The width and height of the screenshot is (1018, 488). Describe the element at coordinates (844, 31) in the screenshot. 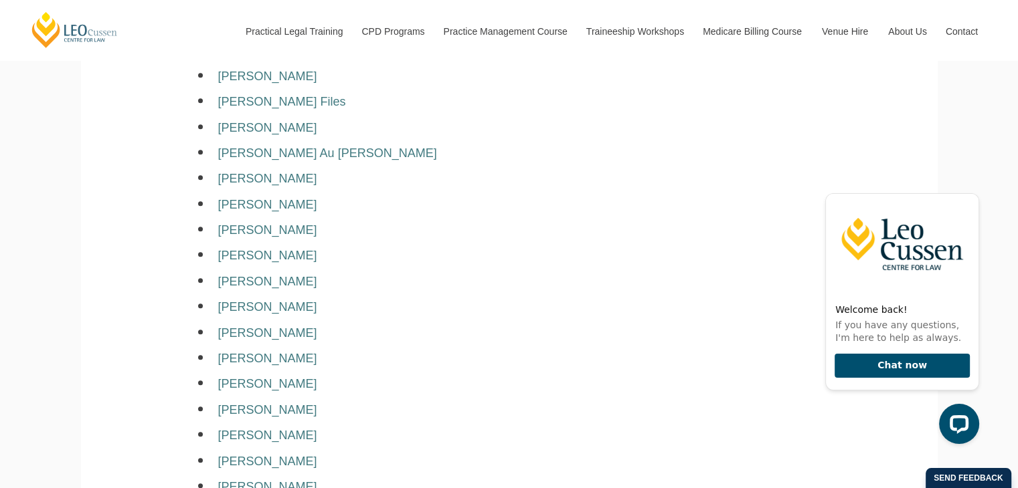

I see `a: Venue Hire` at that location.